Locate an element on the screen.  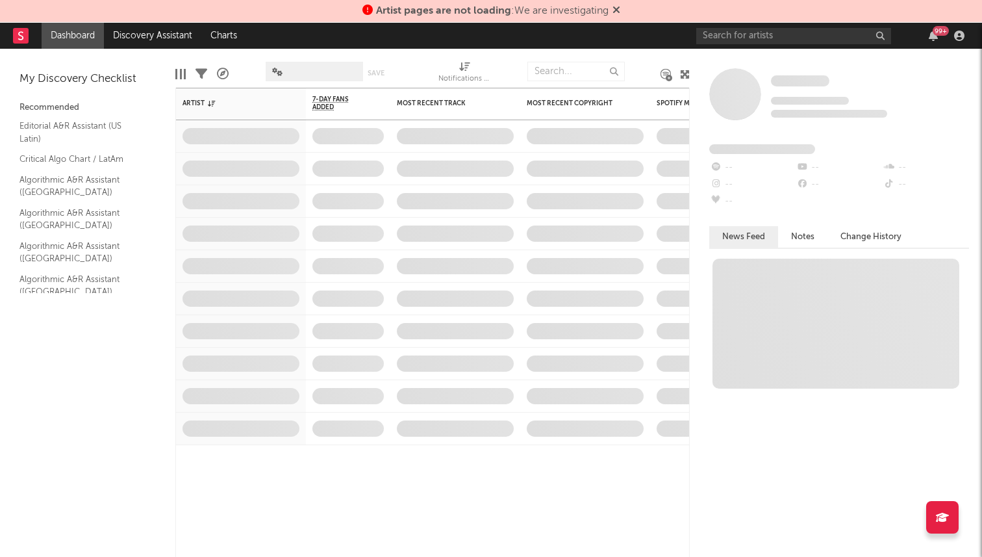
a: Discovery Assistant is located at coordinates (153, 36).